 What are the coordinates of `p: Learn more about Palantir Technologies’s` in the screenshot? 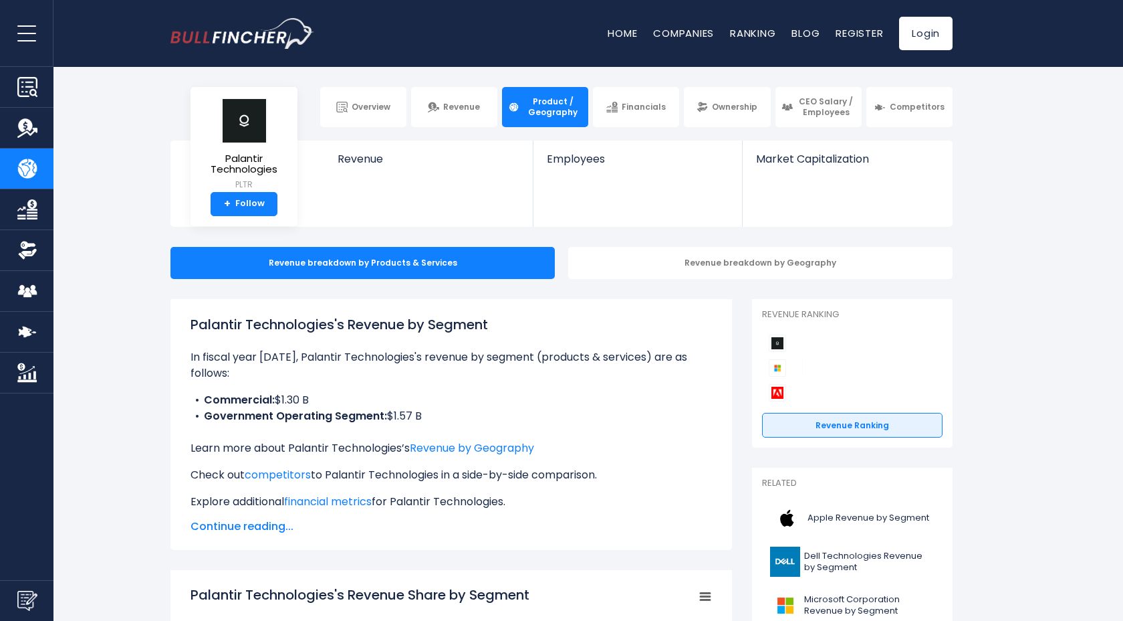 It's located at (451, 448).